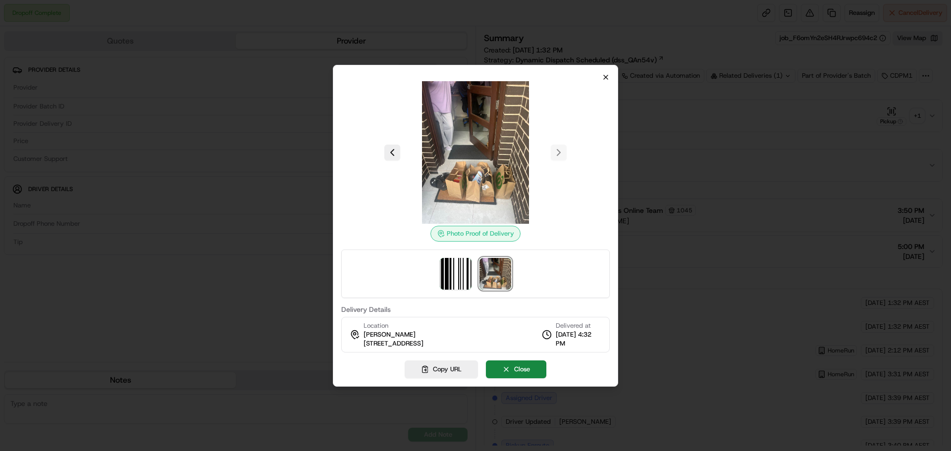 This screenshot has height=451, width=951. I want to click on span: Delivered at, so click(579, 326).